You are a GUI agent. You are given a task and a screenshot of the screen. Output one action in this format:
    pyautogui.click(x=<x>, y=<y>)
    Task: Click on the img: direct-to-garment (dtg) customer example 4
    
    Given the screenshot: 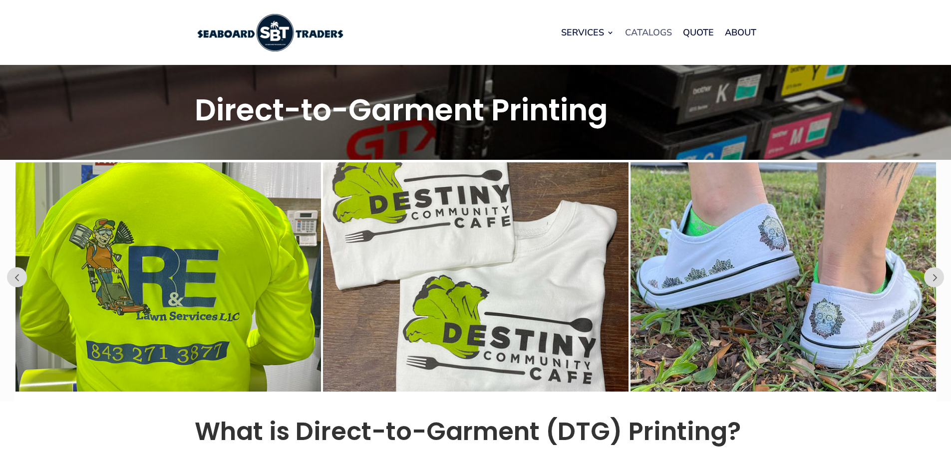 What is the action you would take?
    pyautogui.click(x=476, y=277)
    